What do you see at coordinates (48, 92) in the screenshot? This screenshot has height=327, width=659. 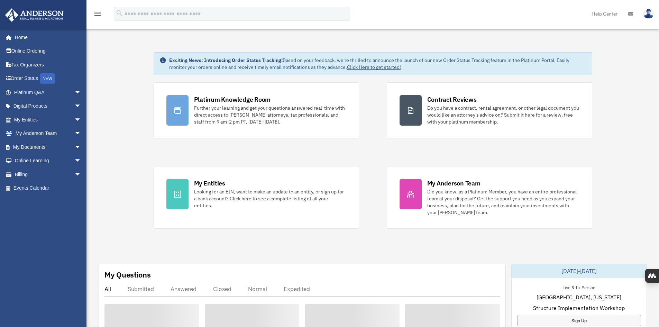 I see `a: Platinum Q&Aarrow_drop_down` at bounding box center [48, 92].